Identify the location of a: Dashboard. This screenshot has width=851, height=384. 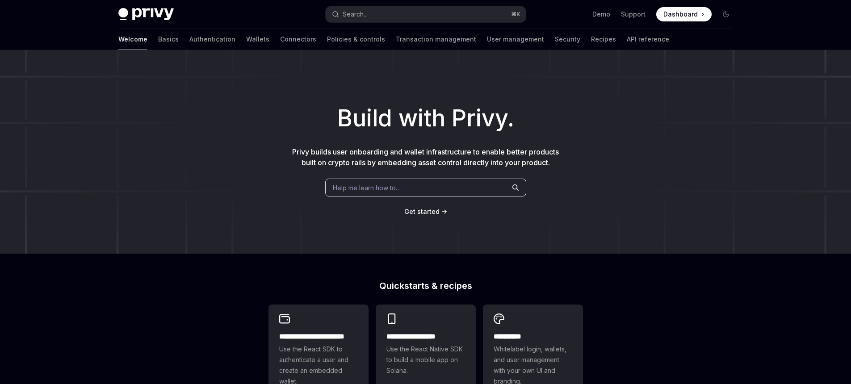
(684, 14).